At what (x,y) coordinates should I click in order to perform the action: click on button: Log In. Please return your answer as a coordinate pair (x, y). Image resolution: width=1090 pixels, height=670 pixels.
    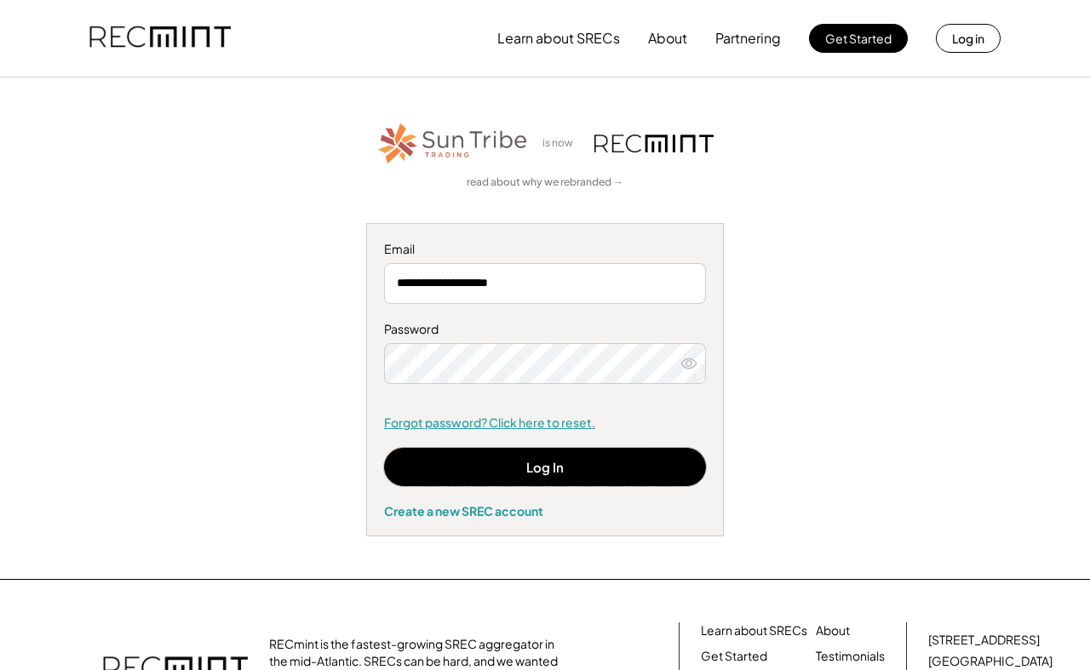
    Looking at the image, I should click on (545, 467).